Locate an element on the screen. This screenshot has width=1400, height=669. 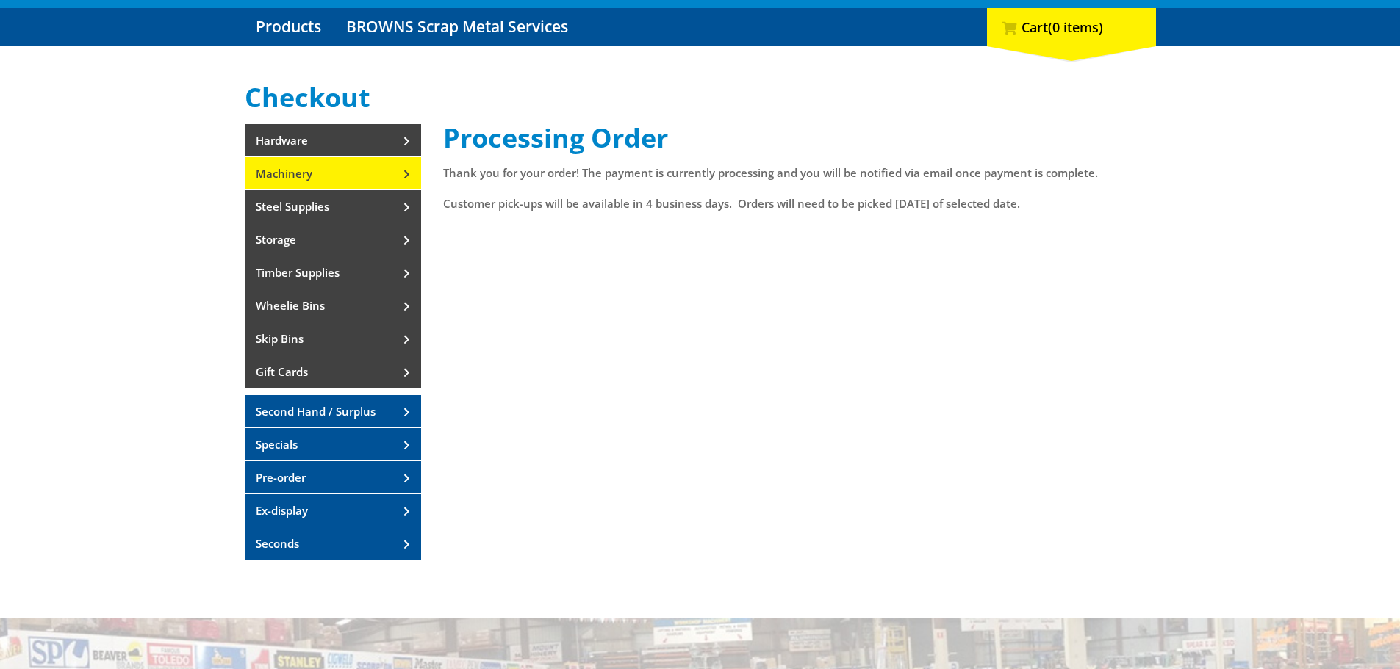
a: Go to the BROWNS Scrap Metal Services page is located at coordinates (457, 27).